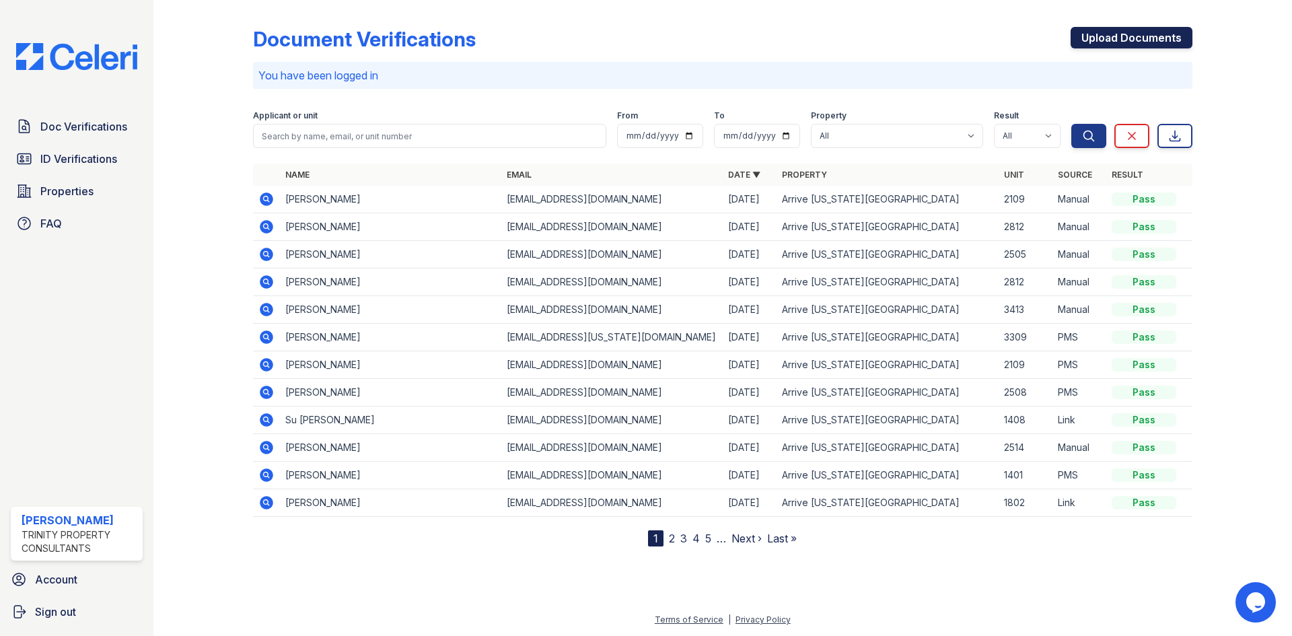 The image size is (1292, 636). I want to click on label: Applicant or unit, so click(285, 116).